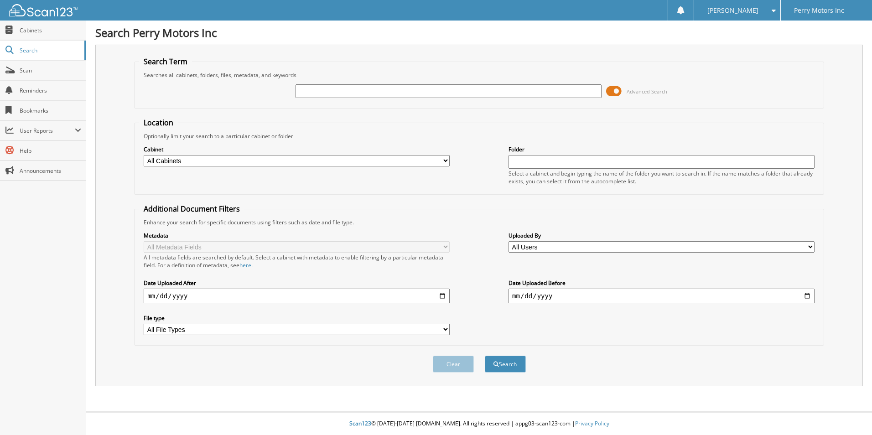 This screenshot has width=872, height=435. What do you see at coordinates (505, 364) in the screenshot?
I see `button: Search` at bounding box center [505, 364].